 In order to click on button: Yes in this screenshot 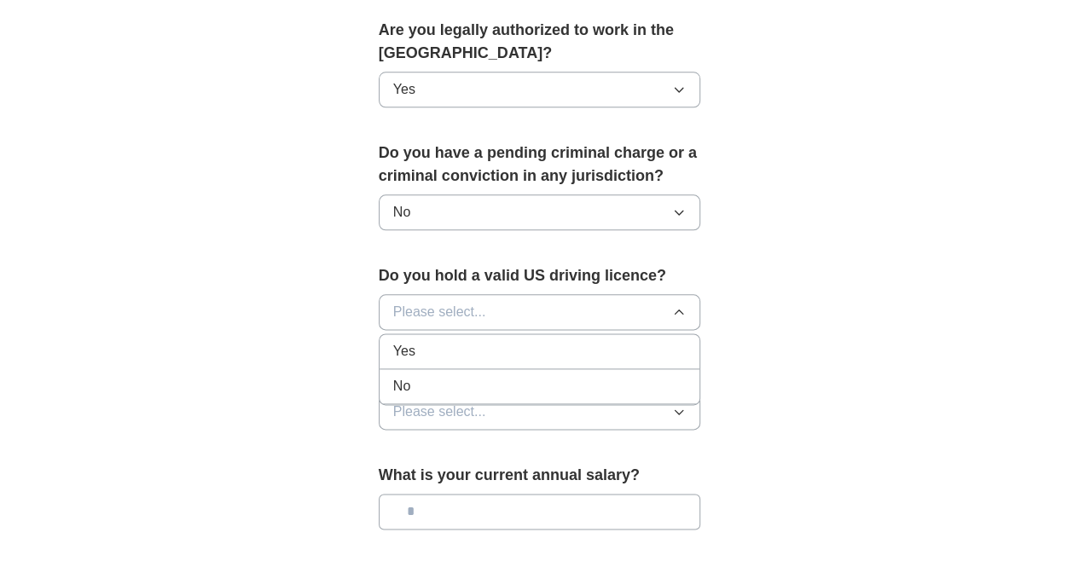, I will do `click(540, 90)`.